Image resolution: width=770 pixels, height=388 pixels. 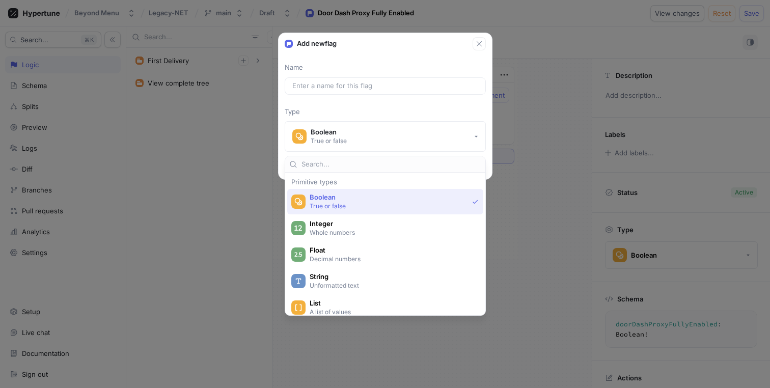 What do you see at coordinates (391, 285) in the screenshot?
I see `p: Unformatted text` at bounding box center [391, 285].